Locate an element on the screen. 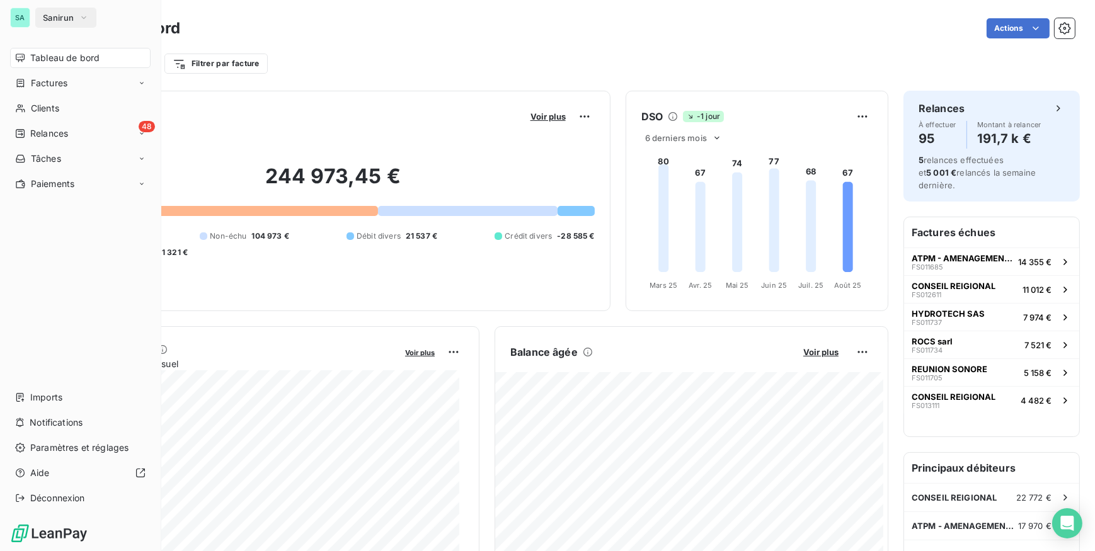 Image resolution: width=1095 pixels, height=551 pixels. button: ROCS sarlFS0117347 521 € is located at coordinates (992, 345).